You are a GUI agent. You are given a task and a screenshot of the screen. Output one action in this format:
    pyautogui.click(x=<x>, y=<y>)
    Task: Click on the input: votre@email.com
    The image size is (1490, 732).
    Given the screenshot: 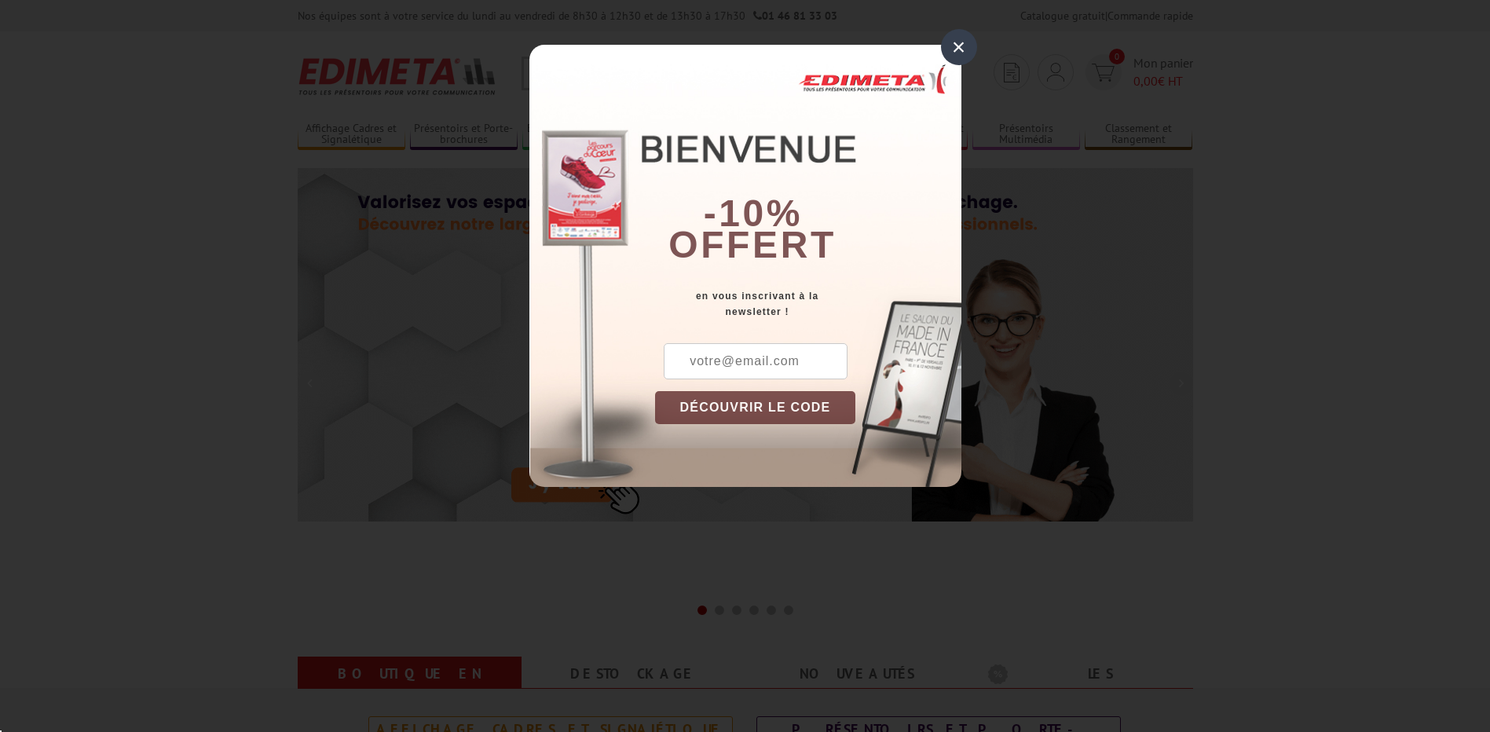 What is the action you would take?
    pyautogui.click(x=755, y=361)
    